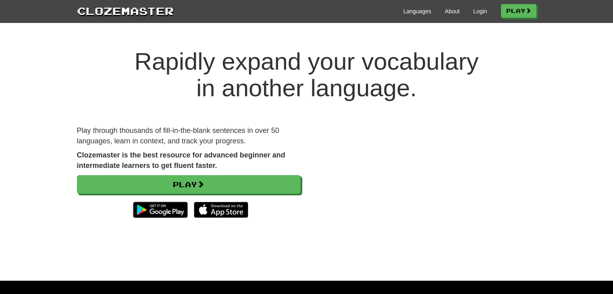  Describe the element at coordinates (417, 11) in the screenshot. I see `a: Languages` at that location.